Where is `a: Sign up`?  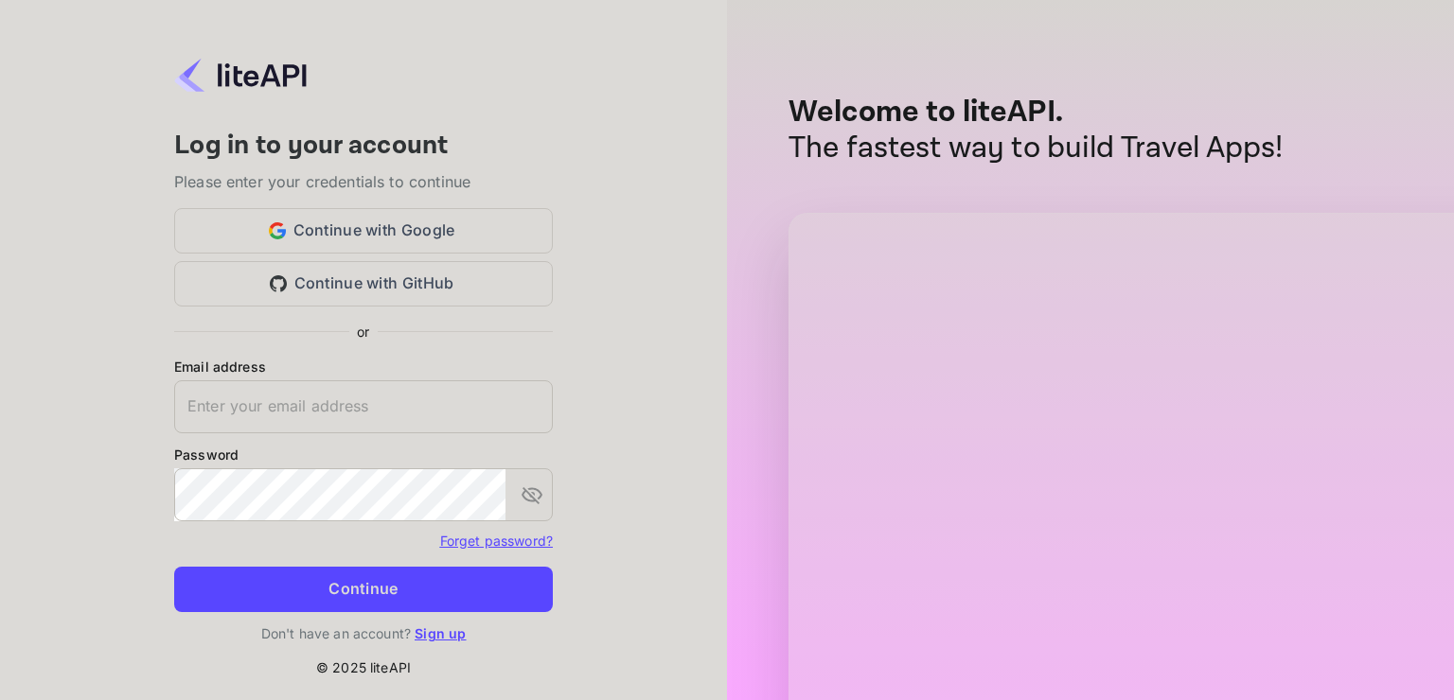
a: Sign up is located at coordinates (440, 633).